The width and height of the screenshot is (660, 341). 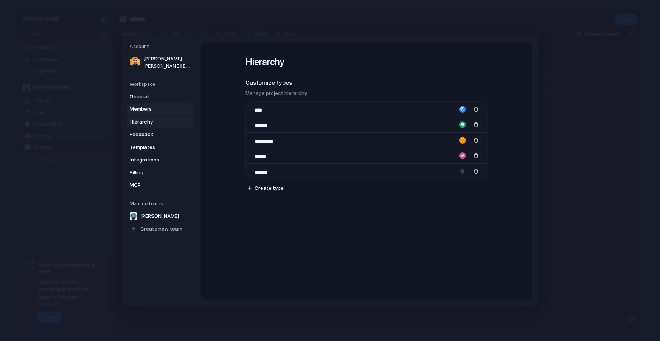 I want to click on a: Integrations, so click(x=160, y=160).